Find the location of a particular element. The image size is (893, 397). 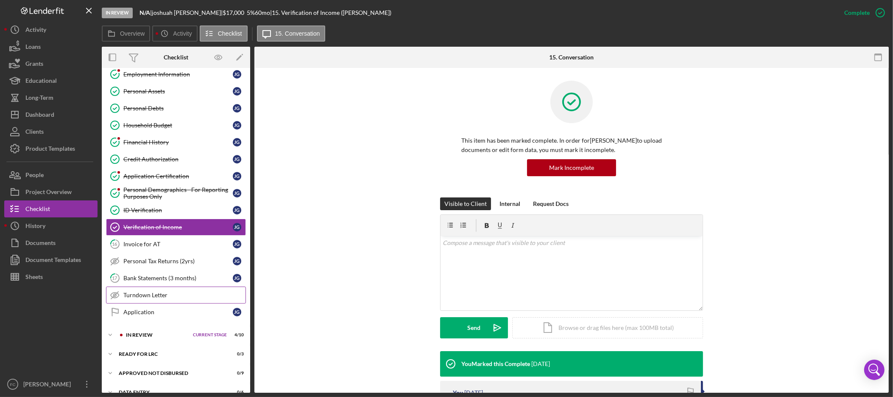

a: Employment Informationjg is located at coordinates (176, 74).